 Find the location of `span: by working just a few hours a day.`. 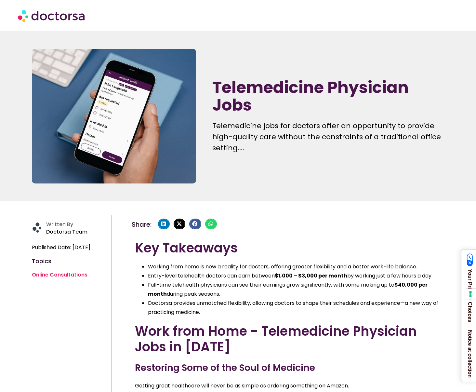

span: by working just a few hours a day. is located at coordinates (390, 275).